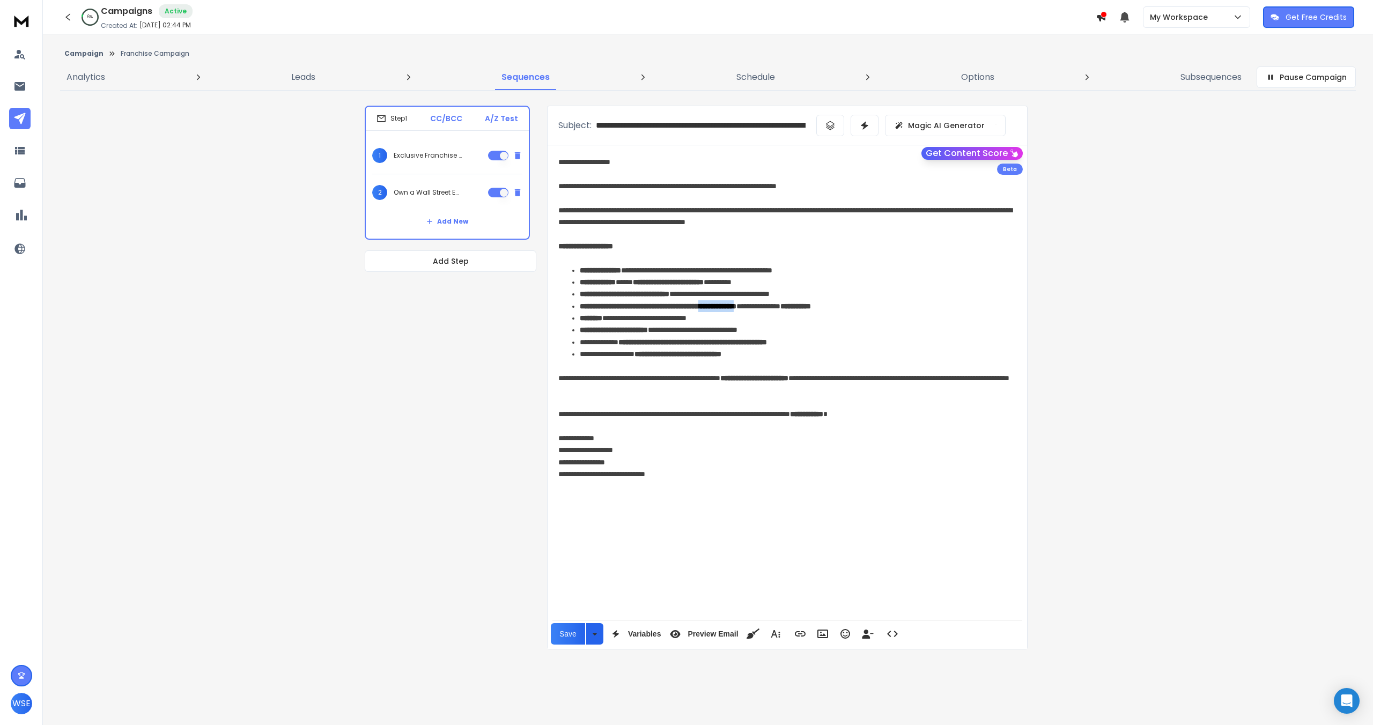 Image resolution: width=1373 pixels, height=725 pixels. I want to click on div: Save, so click(568, 634).